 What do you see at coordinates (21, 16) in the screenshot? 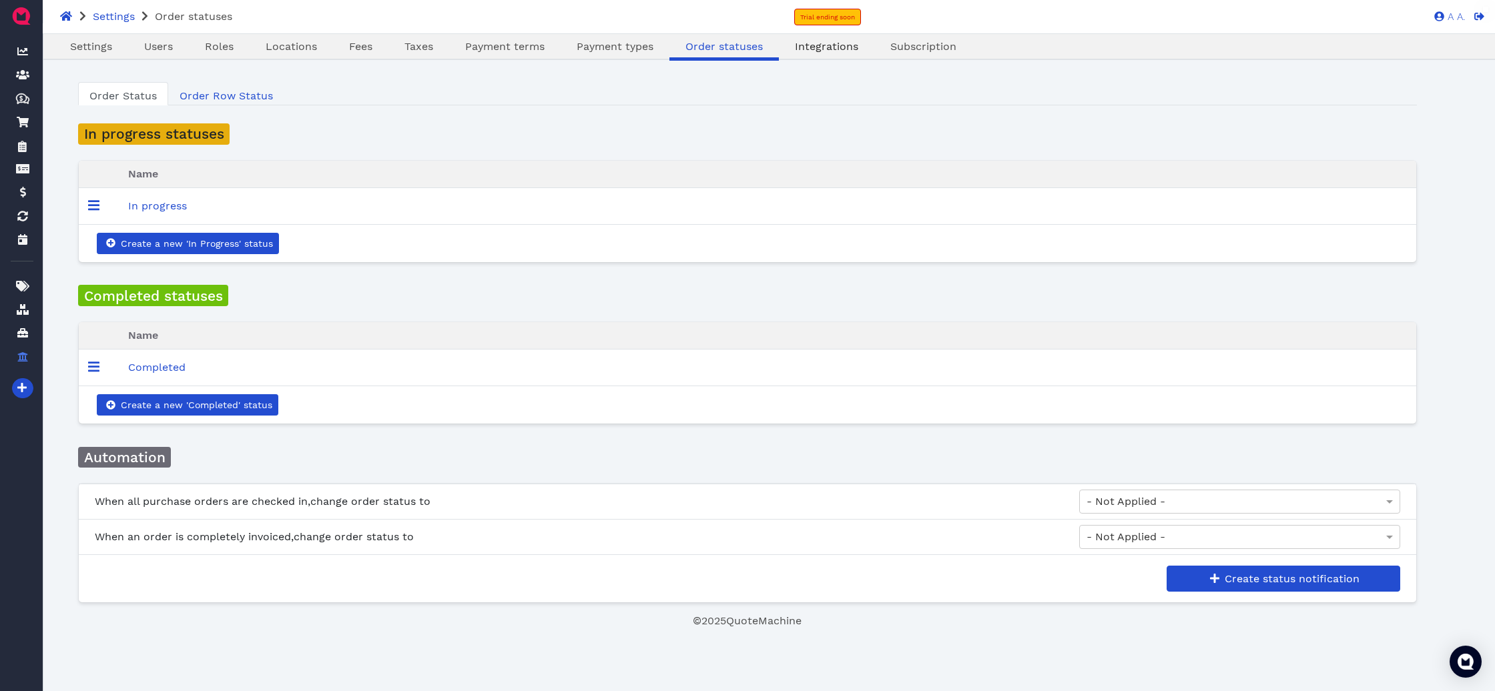
I see `img: QuoteM_icon_flat.png` at bounding box center [21, 16].